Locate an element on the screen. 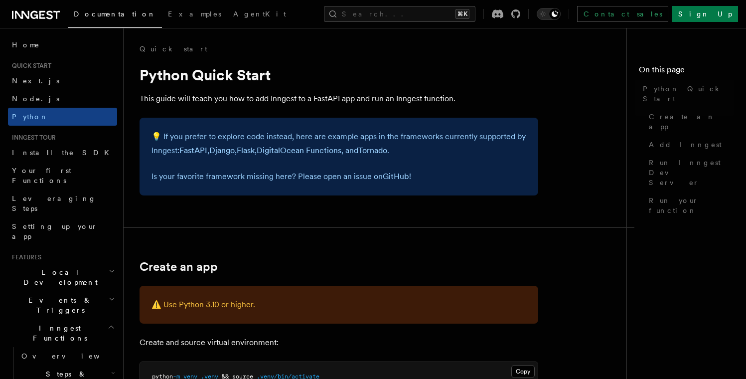  p: 💡 If you prefer to explore code instead, here are example apps in the frameworks currently suppor... is located at coordinates (339, 144).